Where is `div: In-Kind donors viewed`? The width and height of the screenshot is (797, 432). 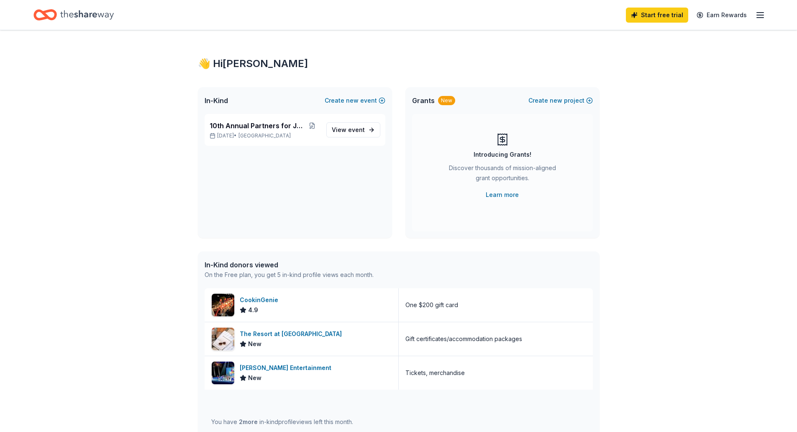
div: In-Kind donors viewed is located at coordinates (289, 265).